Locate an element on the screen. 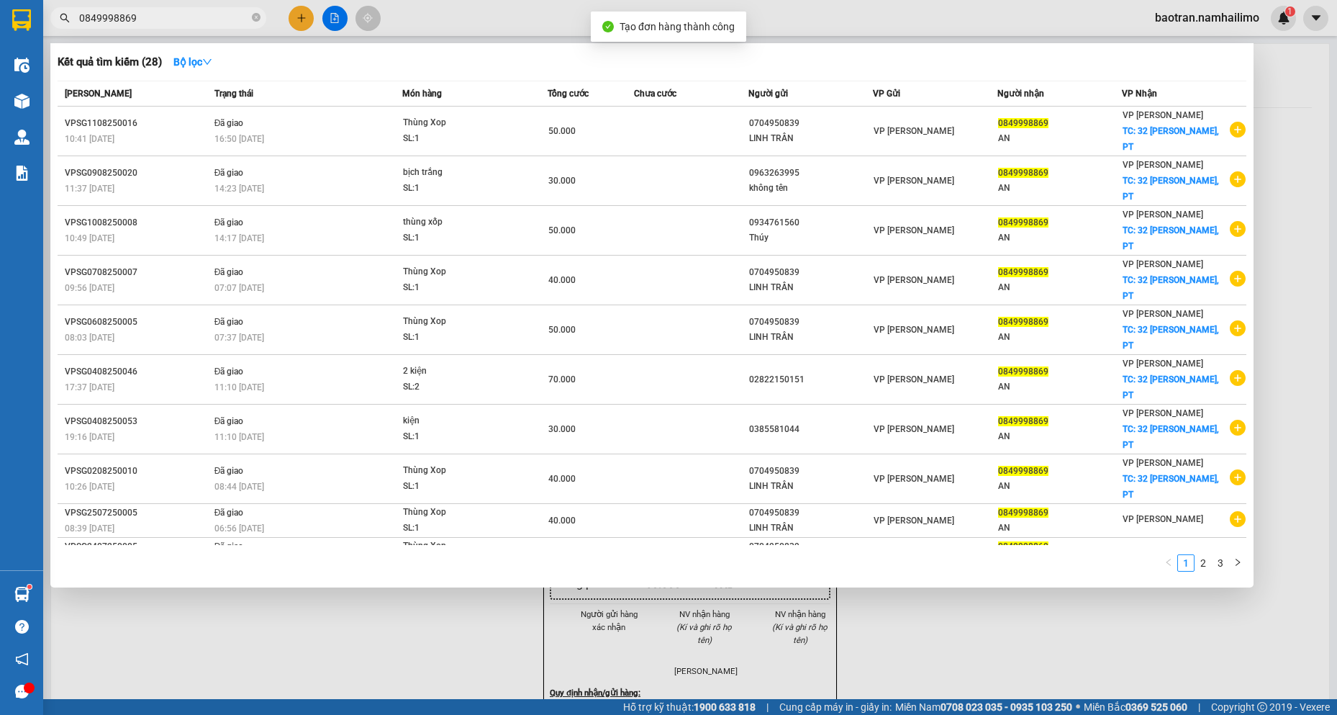  div: VPSG1008250008 is located at coordinates (137, 222).